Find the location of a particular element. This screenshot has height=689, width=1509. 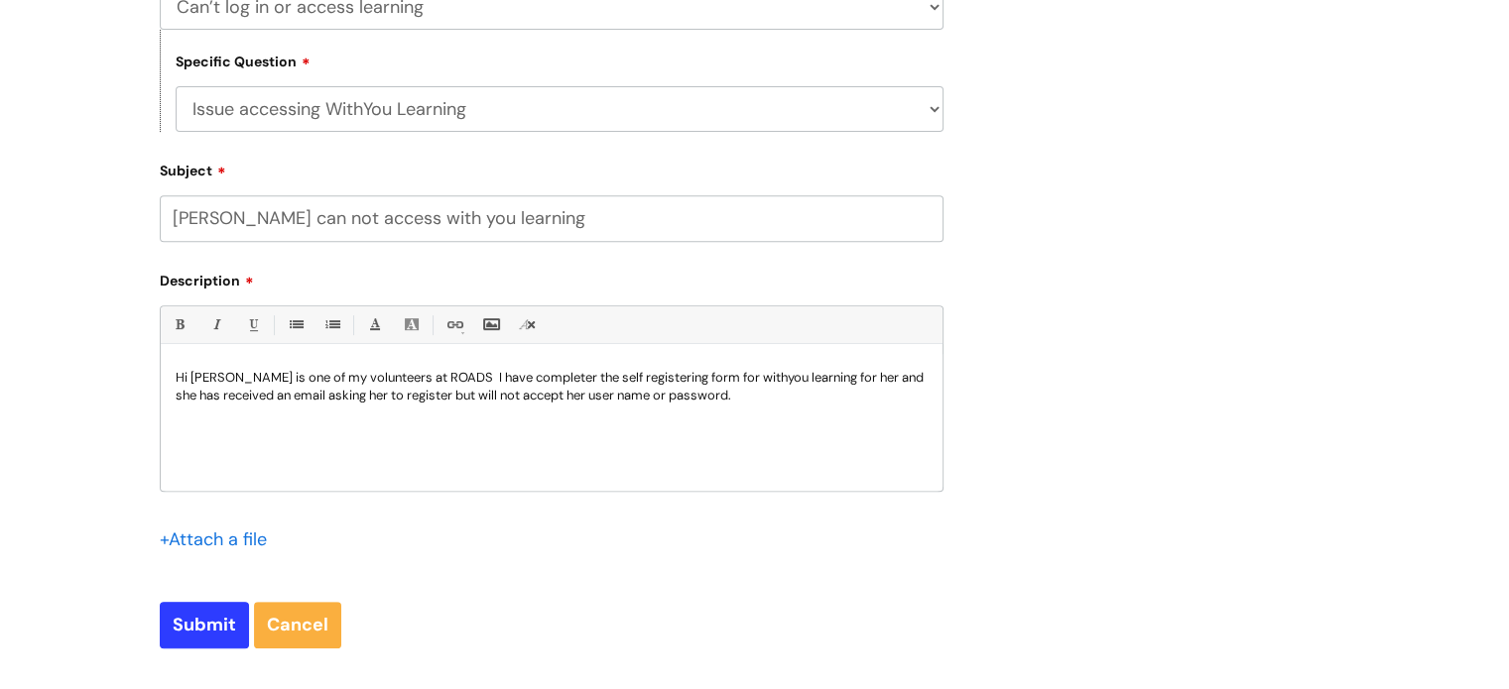

input: Submit is located at coordinates (204, 625).